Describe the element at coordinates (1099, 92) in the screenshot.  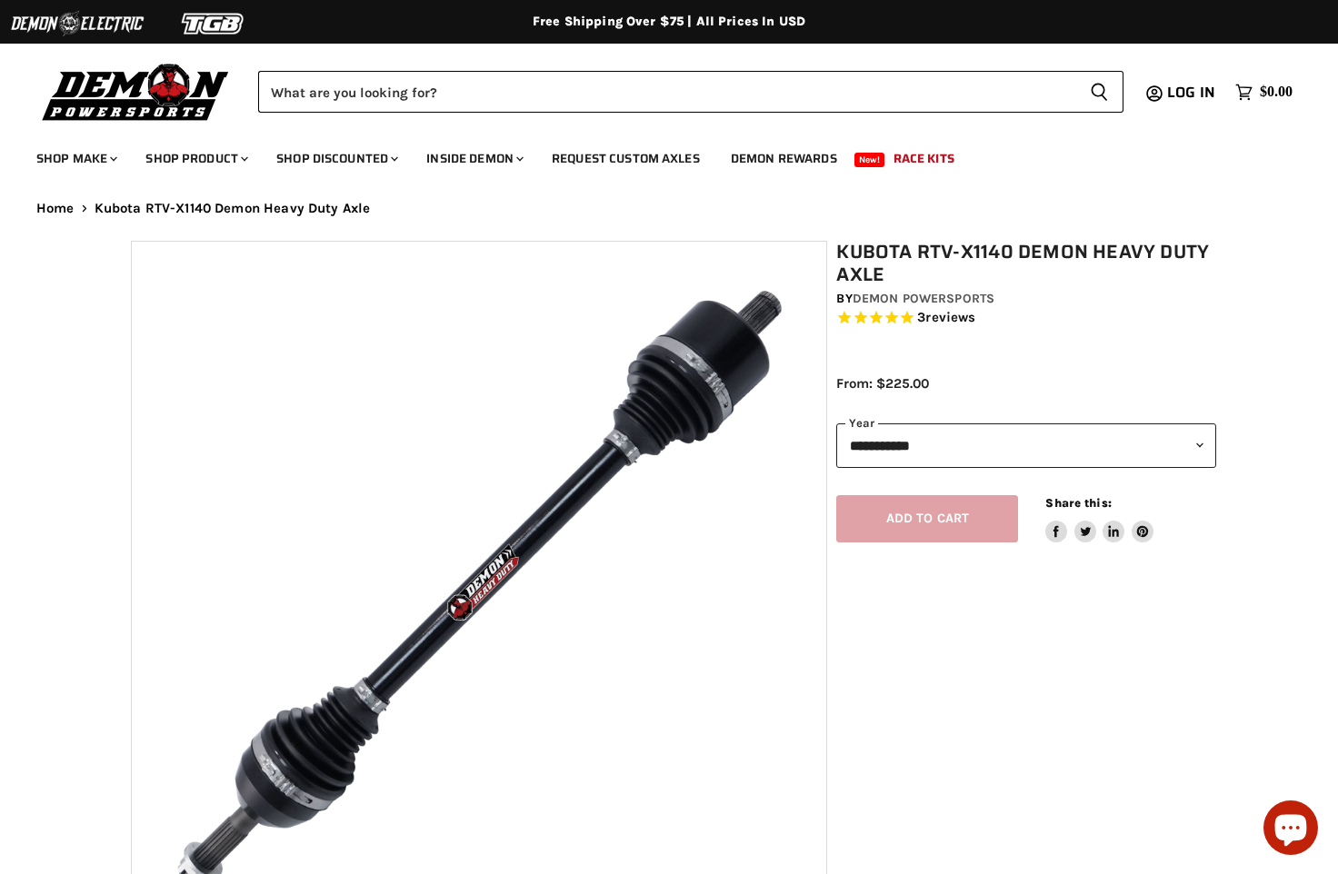
I see `button: Search` at that location.